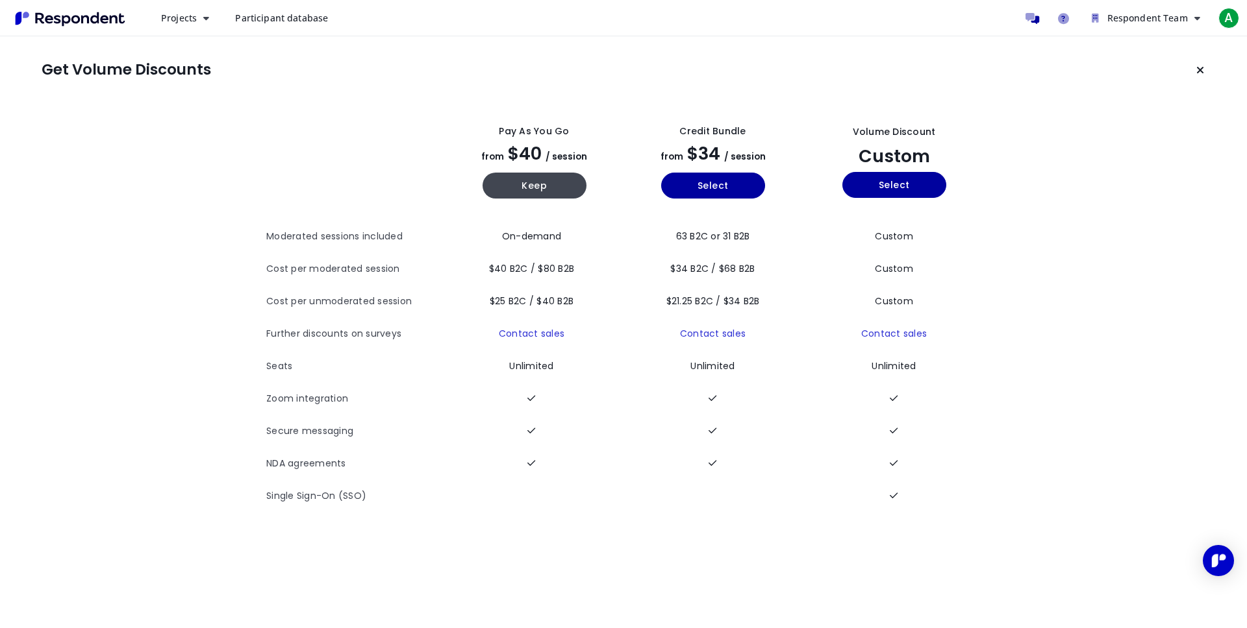 The height and width of the screenshot is (628, 1247). What do you see at coordinates (355, 497) in the screenshot?
I see `th: Single Sign-On (SSO)` at bounding box center [355, 497].